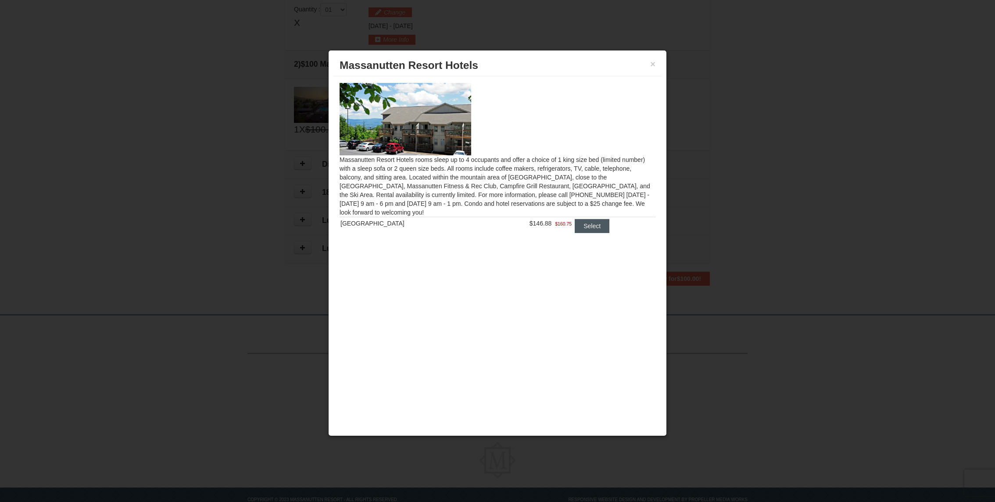  What do you see at coordinates (405, 119) in the screenshot?
I see `img: 19219026-1-e3b4ac8e.jpg` at bounding box center [405, 119].